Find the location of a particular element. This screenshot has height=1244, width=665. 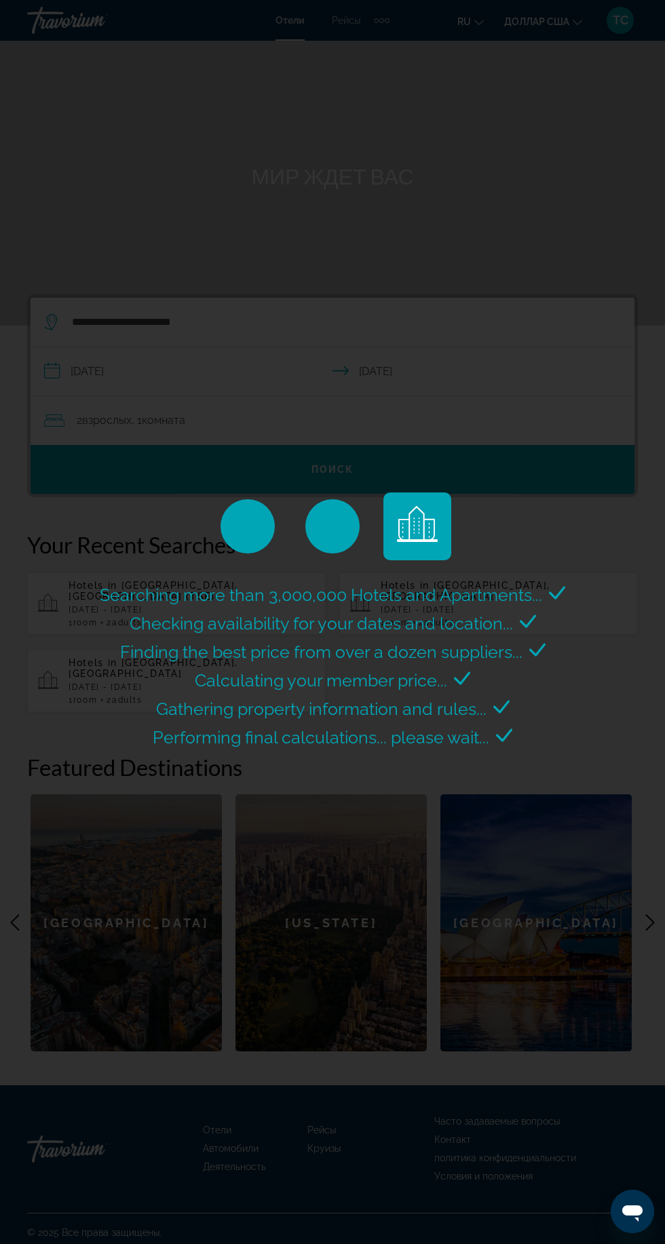

span: Searching more than 3,000,000 Hotels and Apartments... is located at coordinates (321, 595).